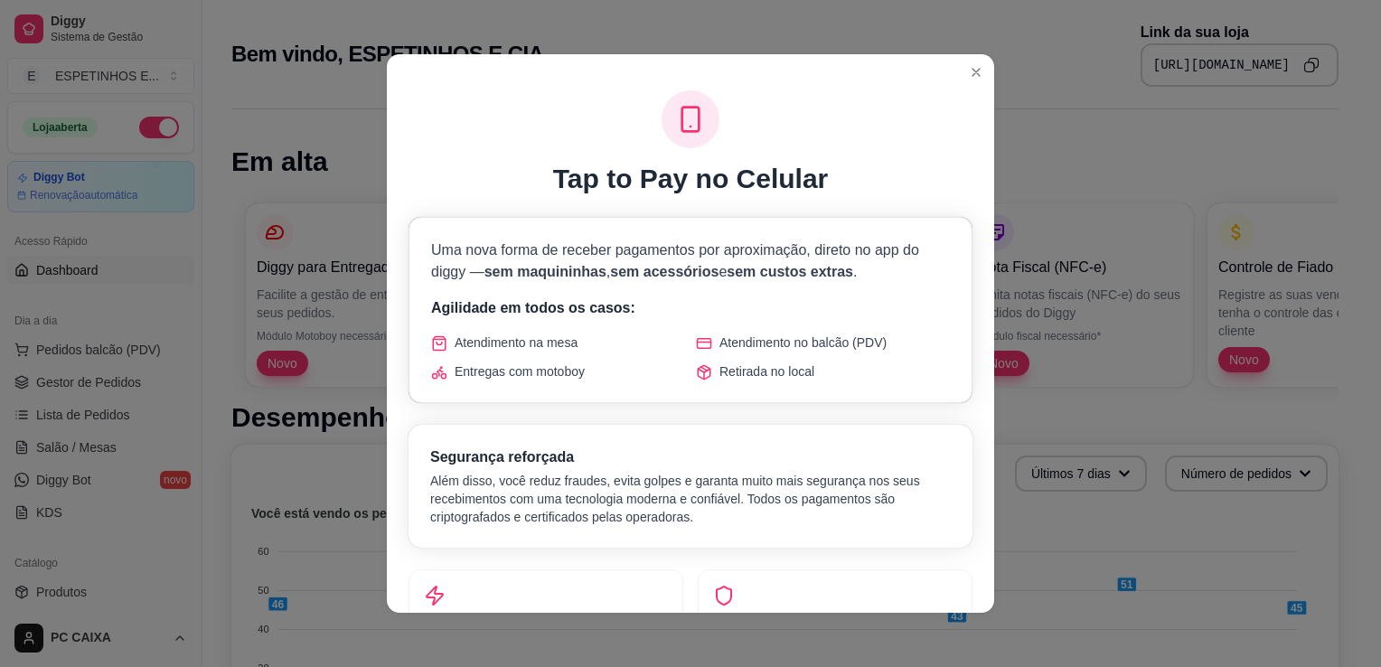 This screenshot has height=667, width=1381. I want to click on h3: Segurança reforçada, so click(690, 457).